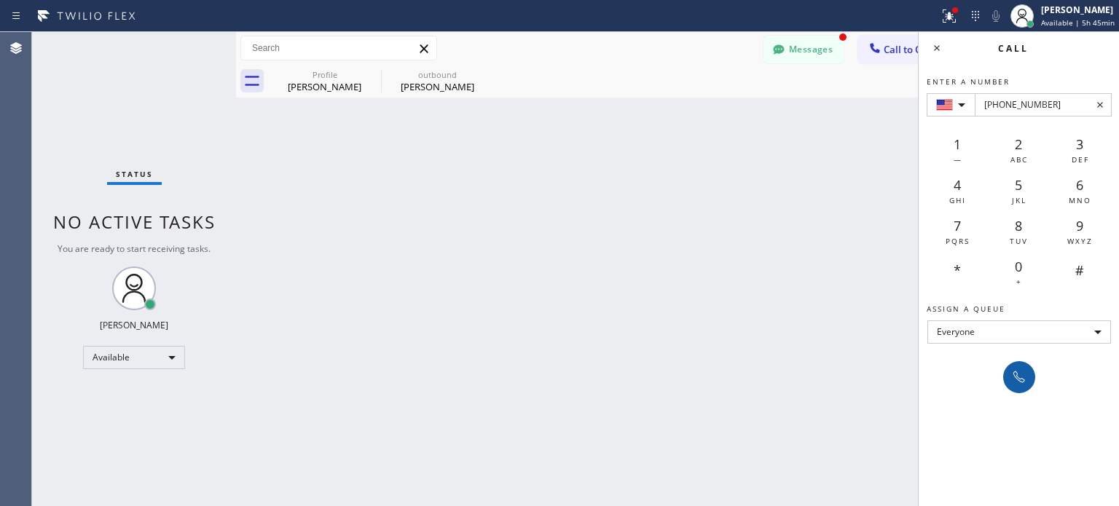 The width and height of the screenshot is (1119, 506). I want to click on div: Rendall Keeling, so click(437, 81).